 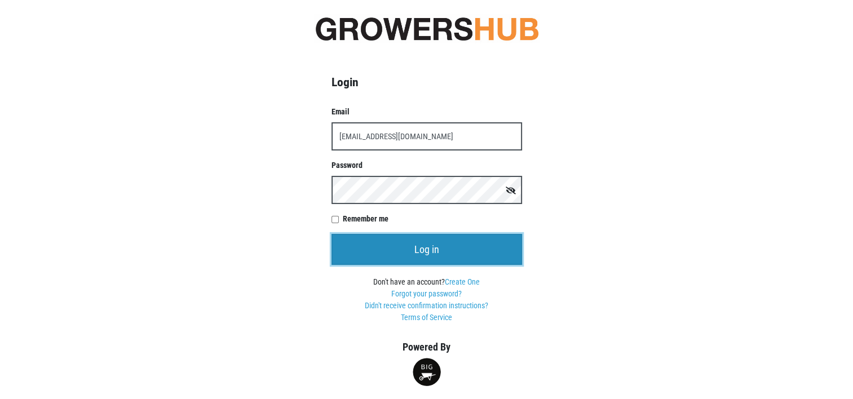 I want to click on h5: Powered By, so click(x=427, y=347).